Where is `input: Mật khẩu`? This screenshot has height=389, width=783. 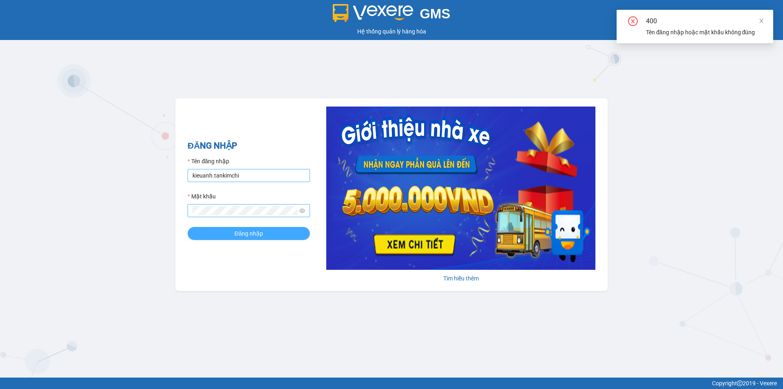 input: Mật khẩu is located at coordinates (245, 210).